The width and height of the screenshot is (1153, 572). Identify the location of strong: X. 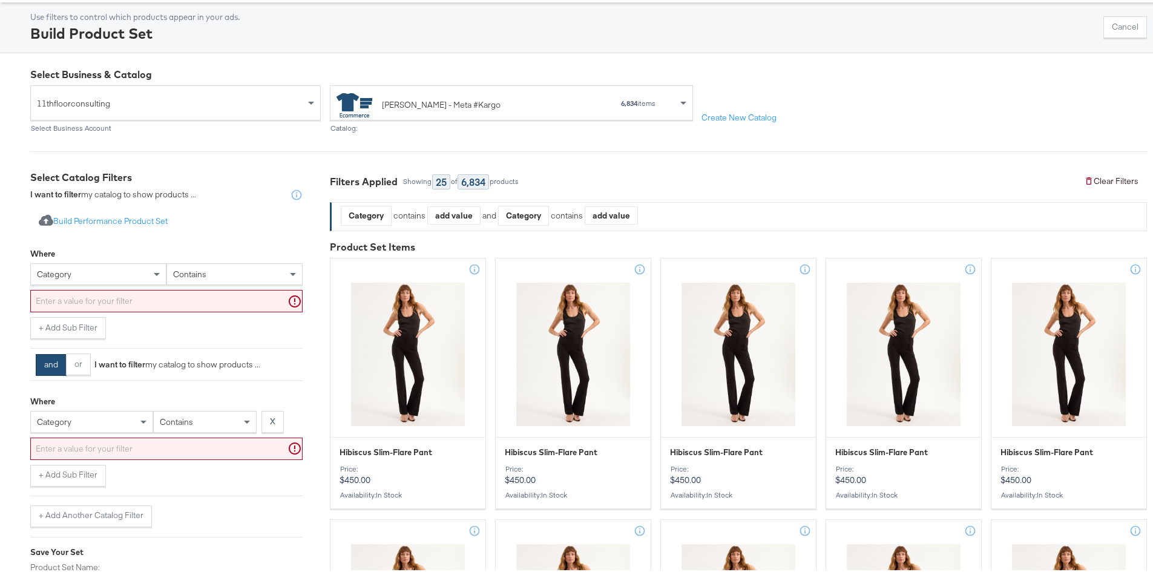
(272, 419).